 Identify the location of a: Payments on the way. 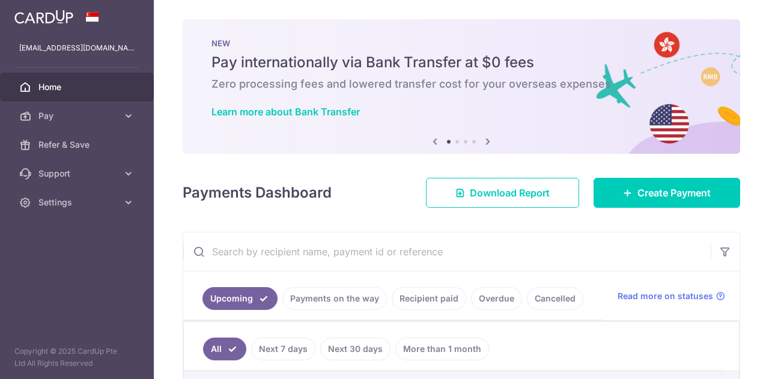
(334, 298).